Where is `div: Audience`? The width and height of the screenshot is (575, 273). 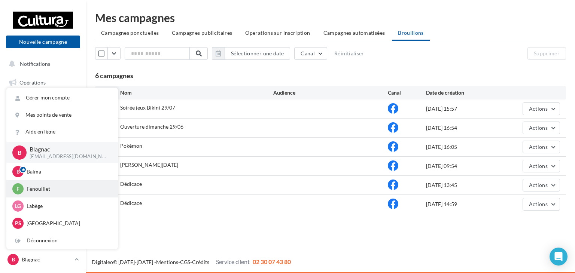
div: Audience is located at coordinates (331, 93).